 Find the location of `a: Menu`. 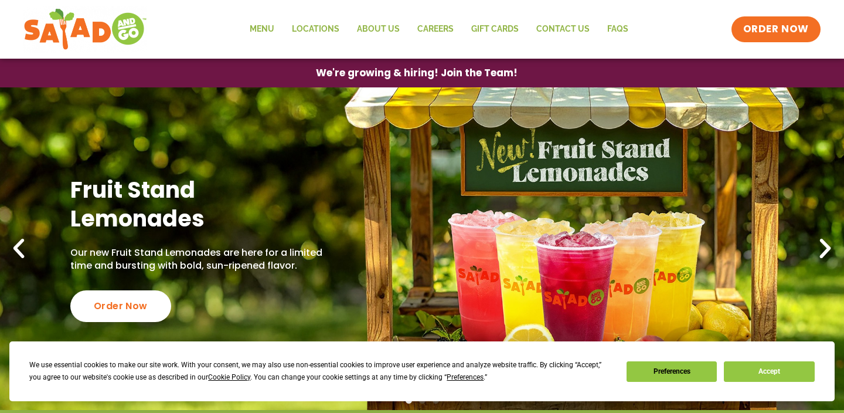

a: Menu is located at coordinates (262, 29).